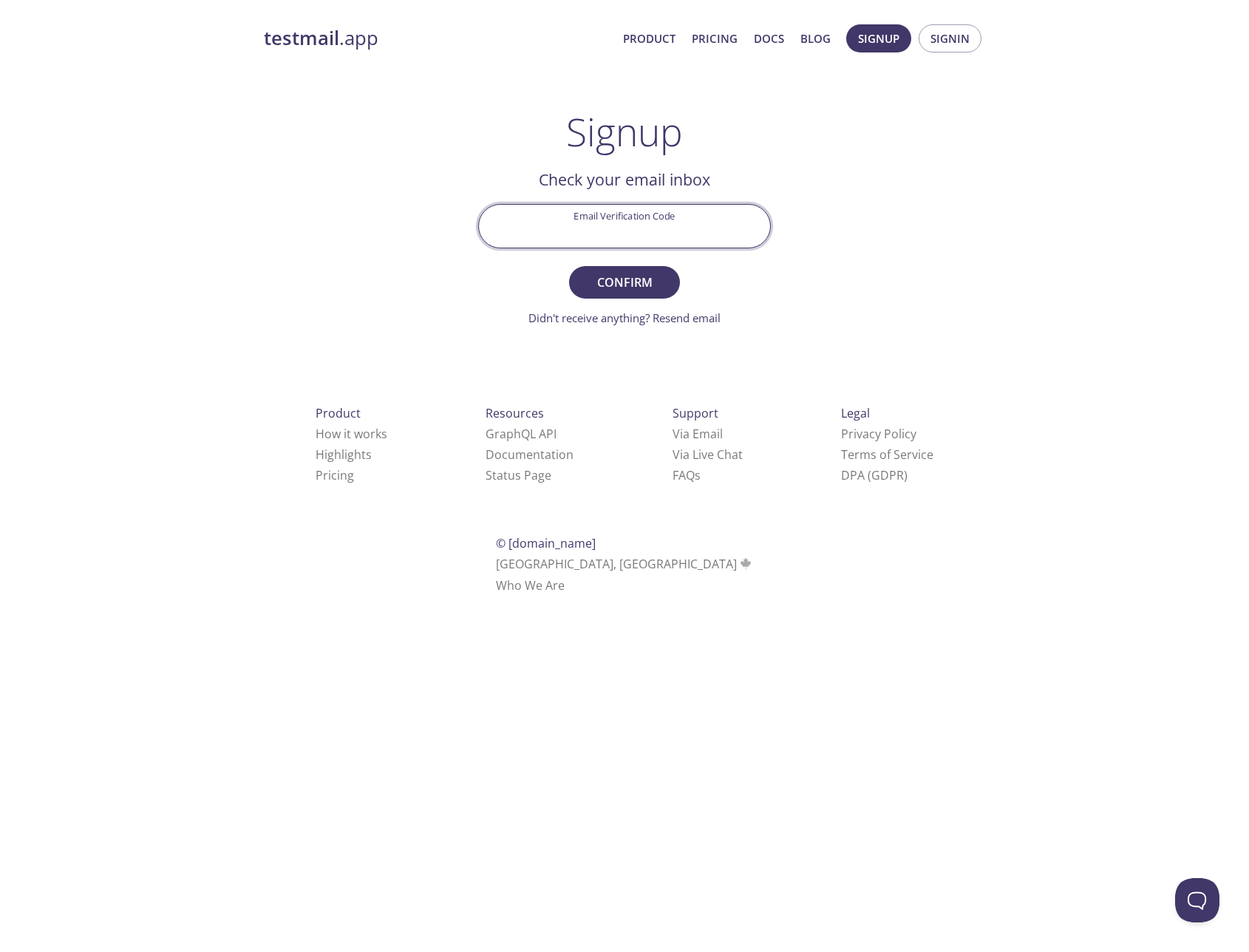 The image size is (1249, 952). Describe the element at coordinates (624, 283) in the screenshot. I see `span: Confirm` at that location.